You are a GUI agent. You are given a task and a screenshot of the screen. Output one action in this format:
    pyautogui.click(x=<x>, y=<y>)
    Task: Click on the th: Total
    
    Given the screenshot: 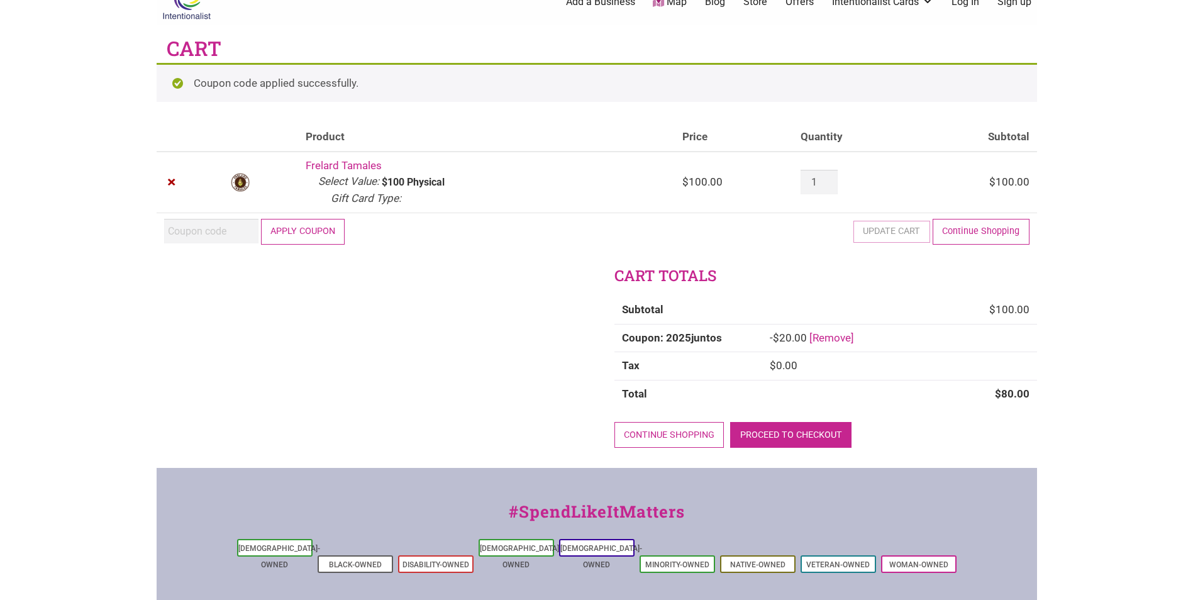 What is the action you would take?
    pyautogui.click(x=688, y=394)
    